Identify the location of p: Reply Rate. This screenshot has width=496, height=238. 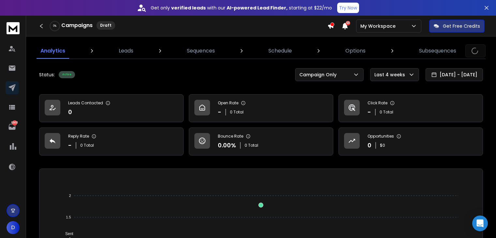
(79, 136).